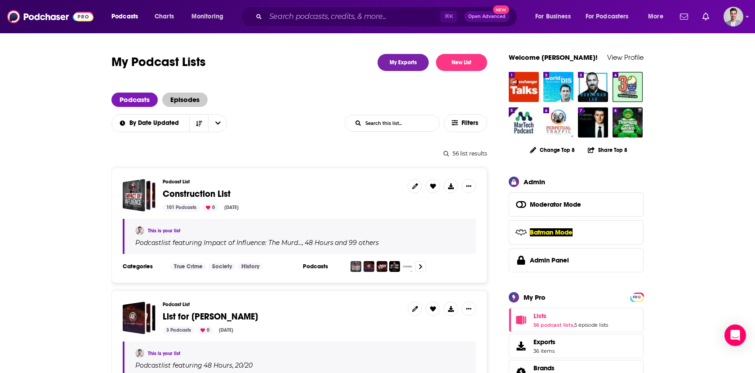  Describe the element at coordinates (243, 365) in the screenshot. I see `a: 20/20` at that location.